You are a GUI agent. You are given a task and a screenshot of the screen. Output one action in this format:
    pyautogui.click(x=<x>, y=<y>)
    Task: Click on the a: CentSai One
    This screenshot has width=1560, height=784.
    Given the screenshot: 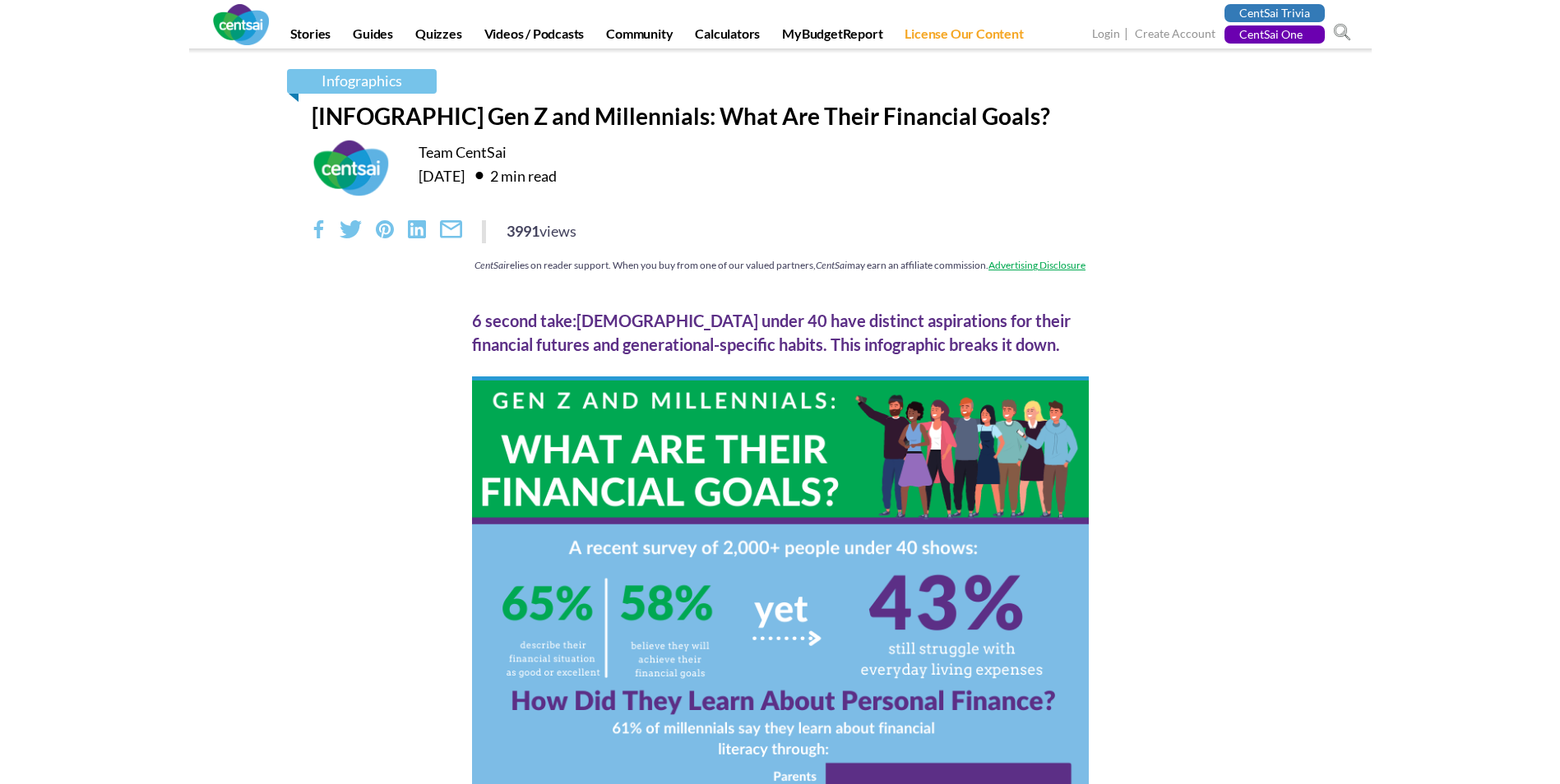 What is the action you would take?
    pyautogui.click(x=1274, y=35)
    